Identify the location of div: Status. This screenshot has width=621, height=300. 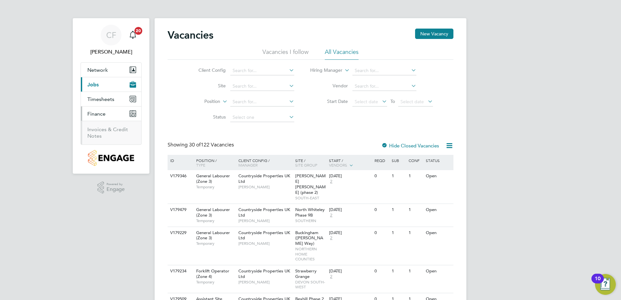
(438, 160).